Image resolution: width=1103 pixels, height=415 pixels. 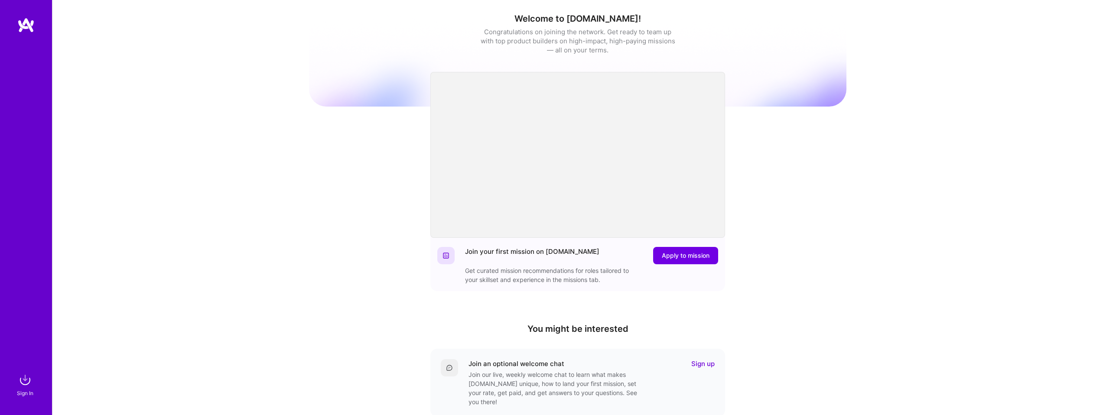 I want to click on a: sign inSign In, so click(x=26, y=385).